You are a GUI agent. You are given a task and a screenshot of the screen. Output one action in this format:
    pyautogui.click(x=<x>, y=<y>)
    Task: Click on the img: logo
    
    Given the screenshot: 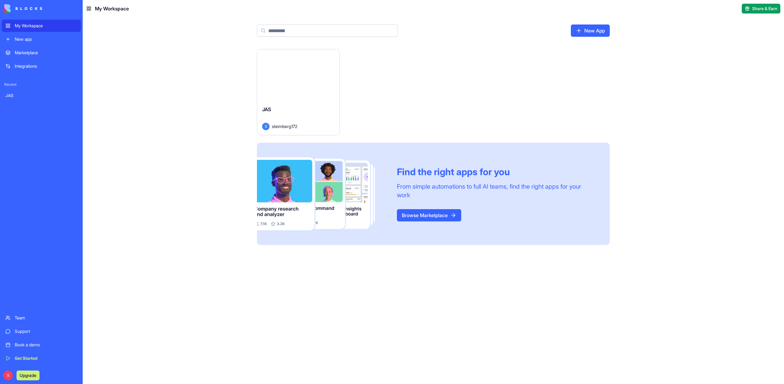 What is the action you would take?
    pyautogui.click(x=23, y=9)
    